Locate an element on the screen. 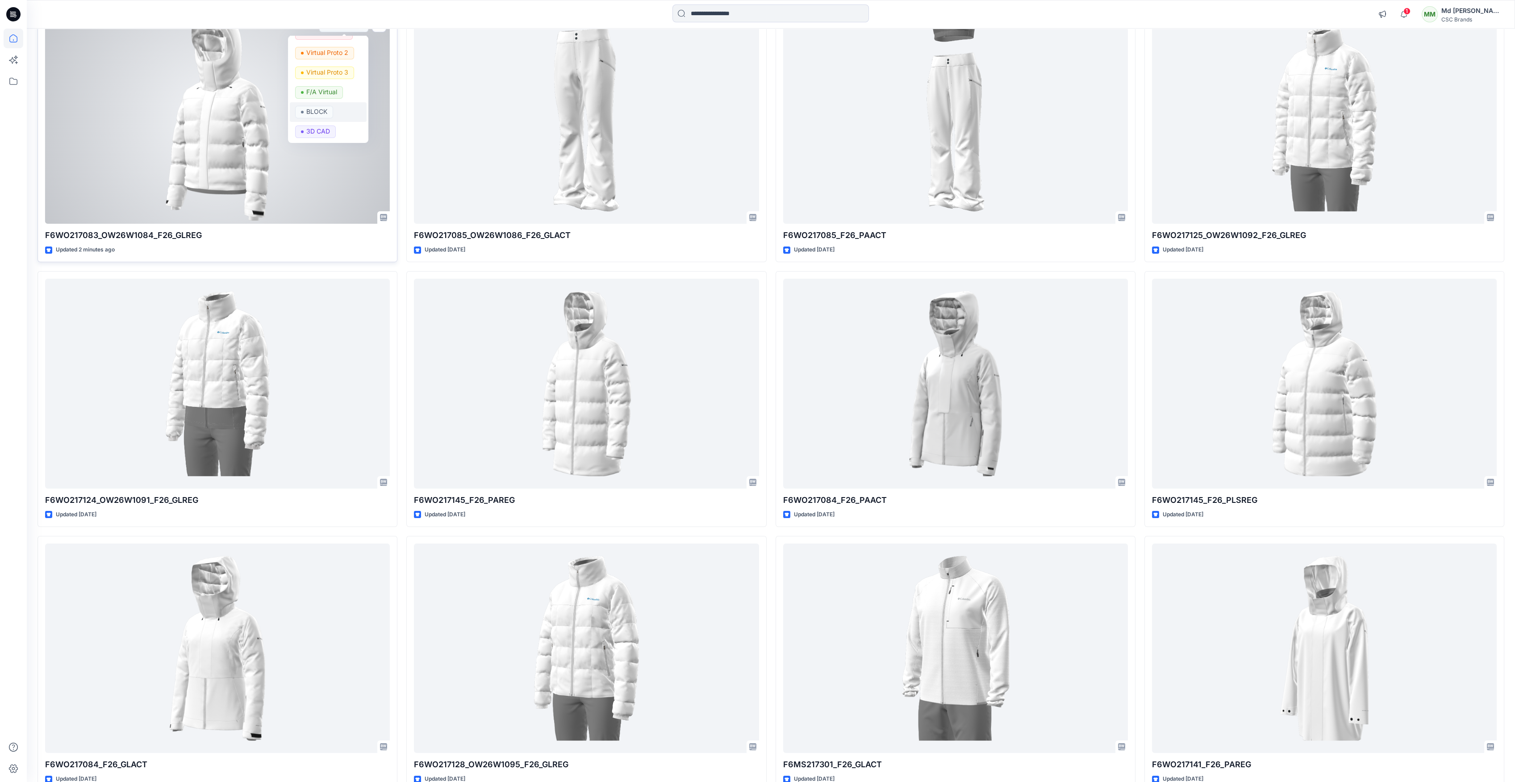 The width and height of the screenshot is (1515, 782). p: F6WO217085_OW26W1086_F26_GLACT is located at coordinates (586, 235).